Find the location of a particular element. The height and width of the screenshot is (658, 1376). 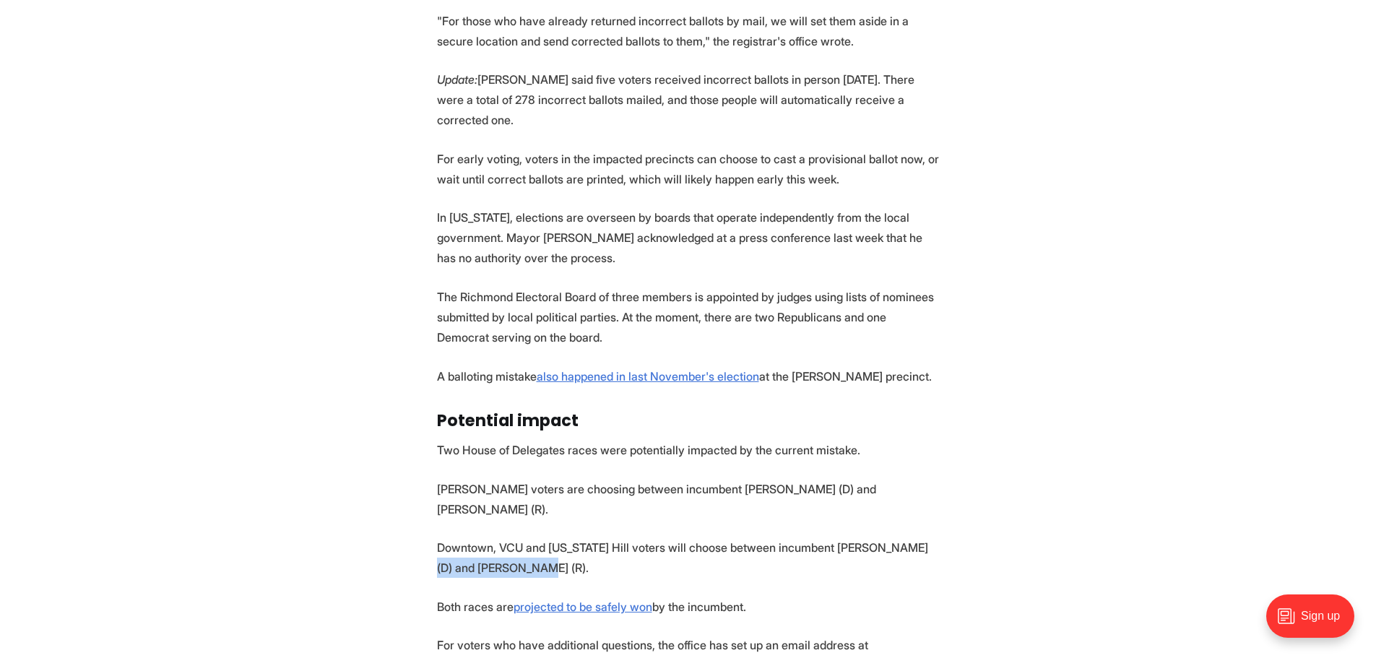

h3: Potential impact is located at coordinates (688, 421).